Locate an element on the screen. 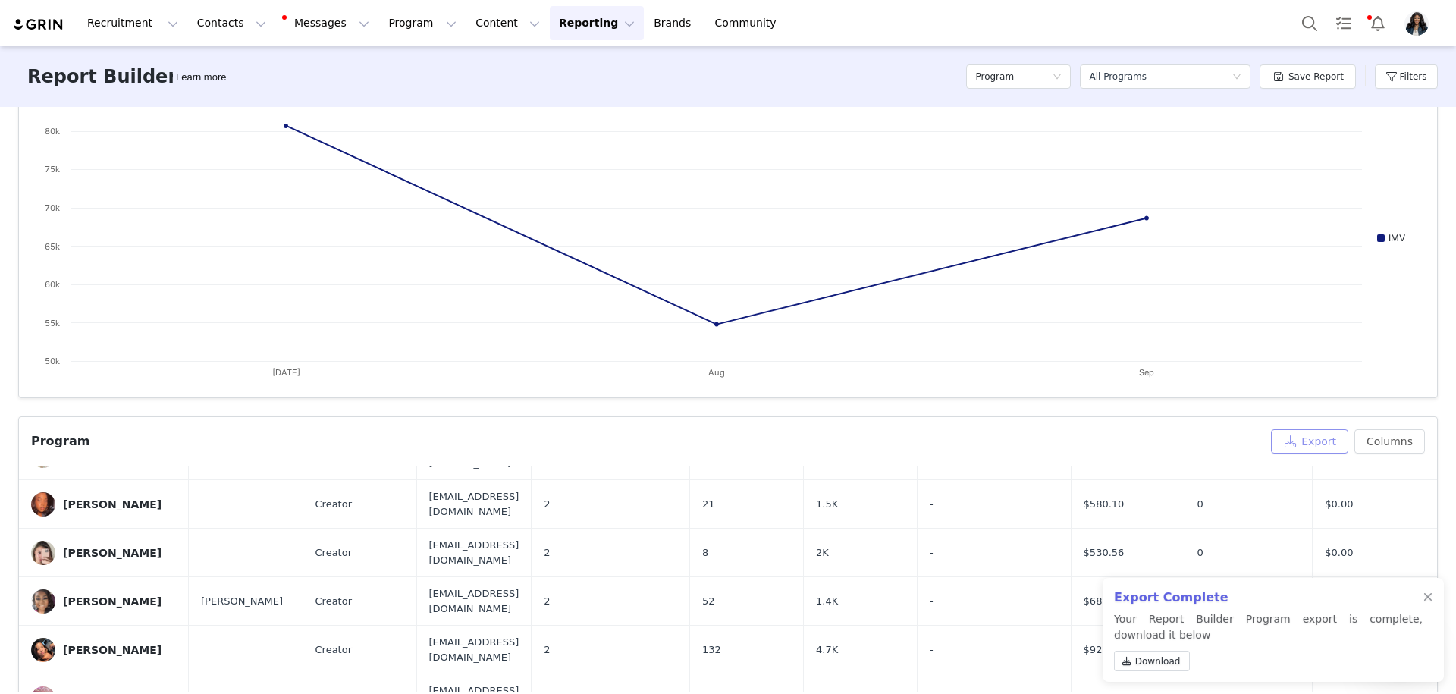 This screenshot has height=694, width=1456. button: Recruitment is located at coordinates (133, 23).